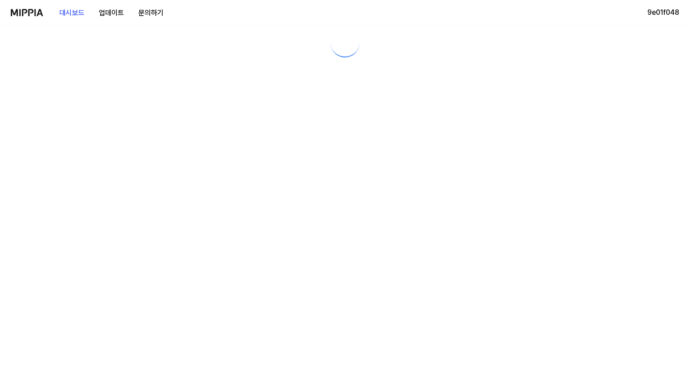 The image size is (690, 370). I want to click on a: 문의하기, so click(151, 13).